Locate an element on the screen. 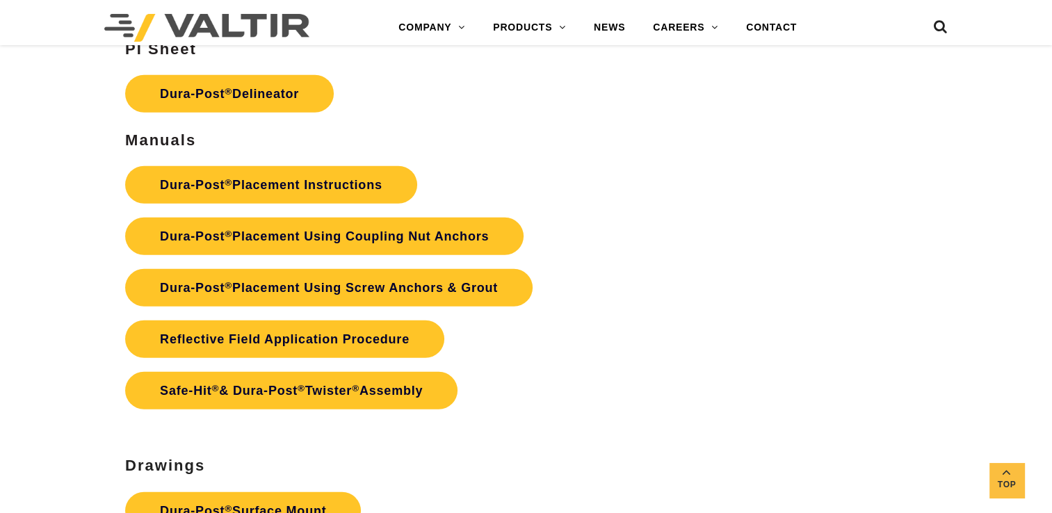  img: Valtir is located at coordinates (206, 28).